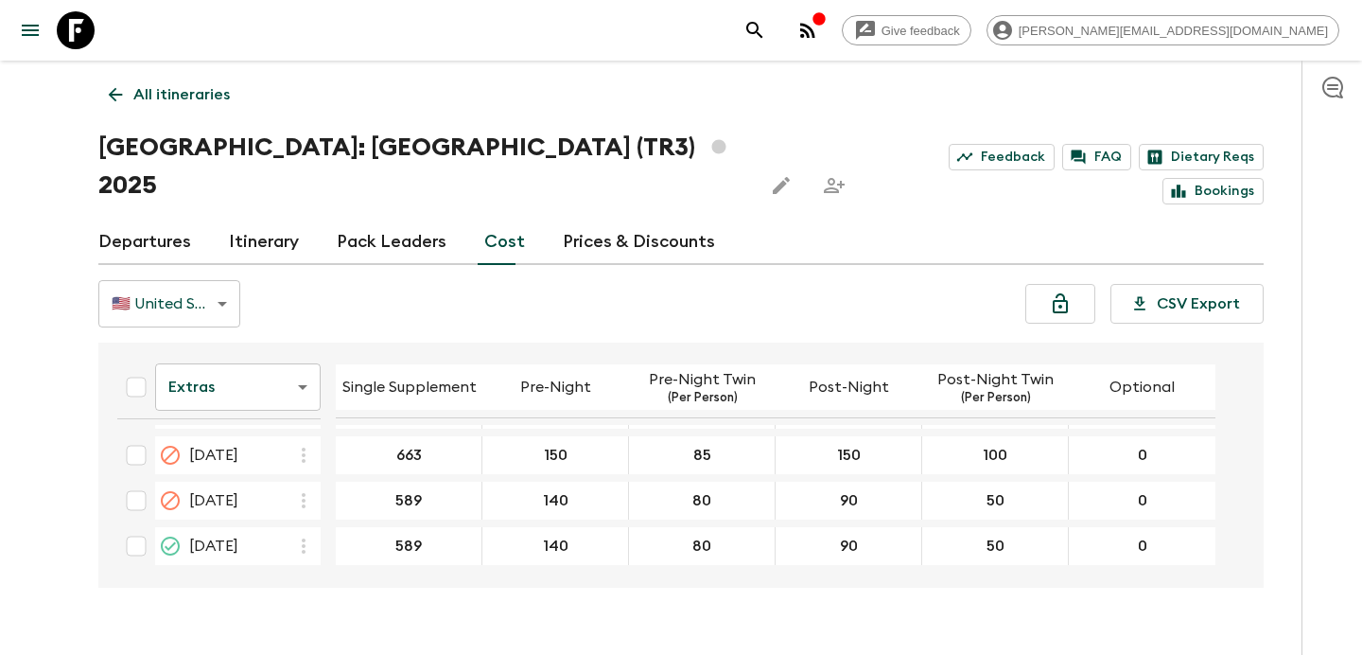 This screenshot has height=655, width=1362. I want to click on p: Single Supplement, so click(410, 387).